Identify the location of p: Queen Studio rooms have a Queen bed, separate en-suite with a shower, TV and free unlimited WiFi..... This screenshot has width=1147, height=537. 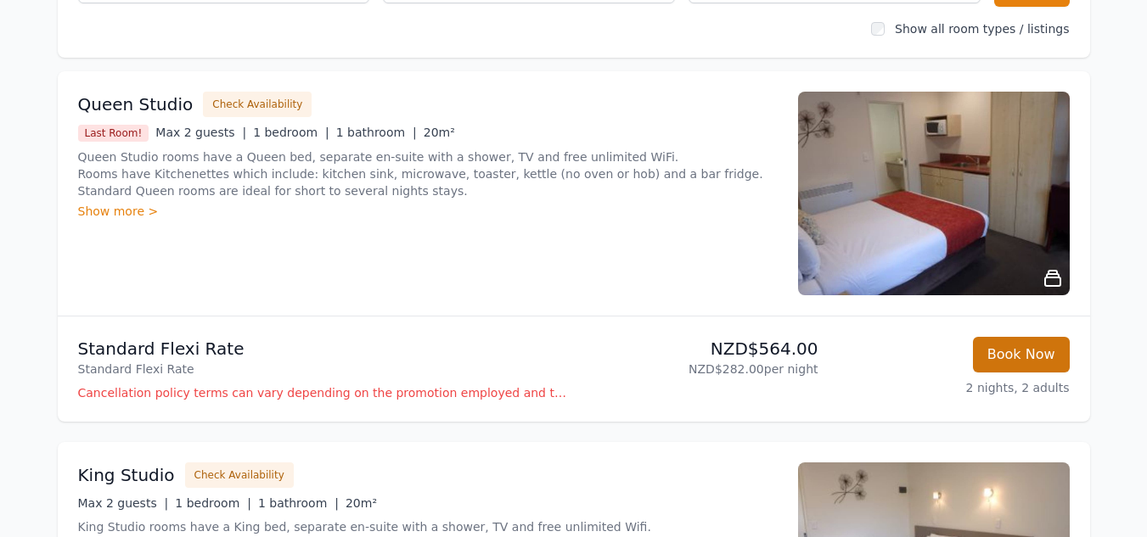
(428, 174).